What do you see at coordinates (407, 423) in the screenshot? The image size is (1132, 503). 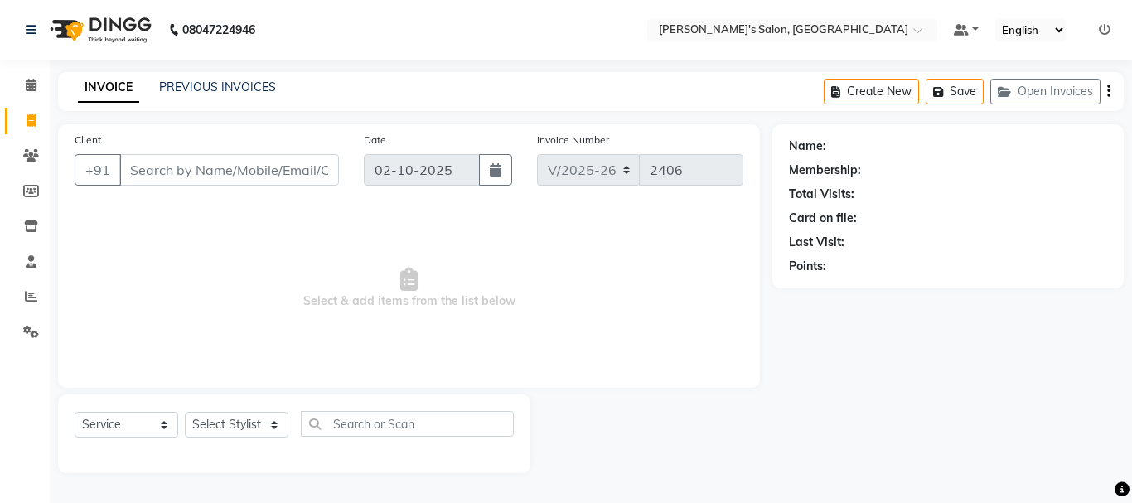 I see `input: Search or Scan` at bounding box center [407, 423].